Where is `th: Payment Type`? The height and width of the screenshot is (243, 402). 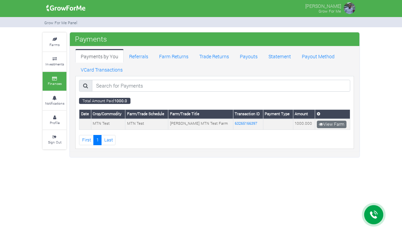
th: Payment Type is located at coordinates (278, 114).